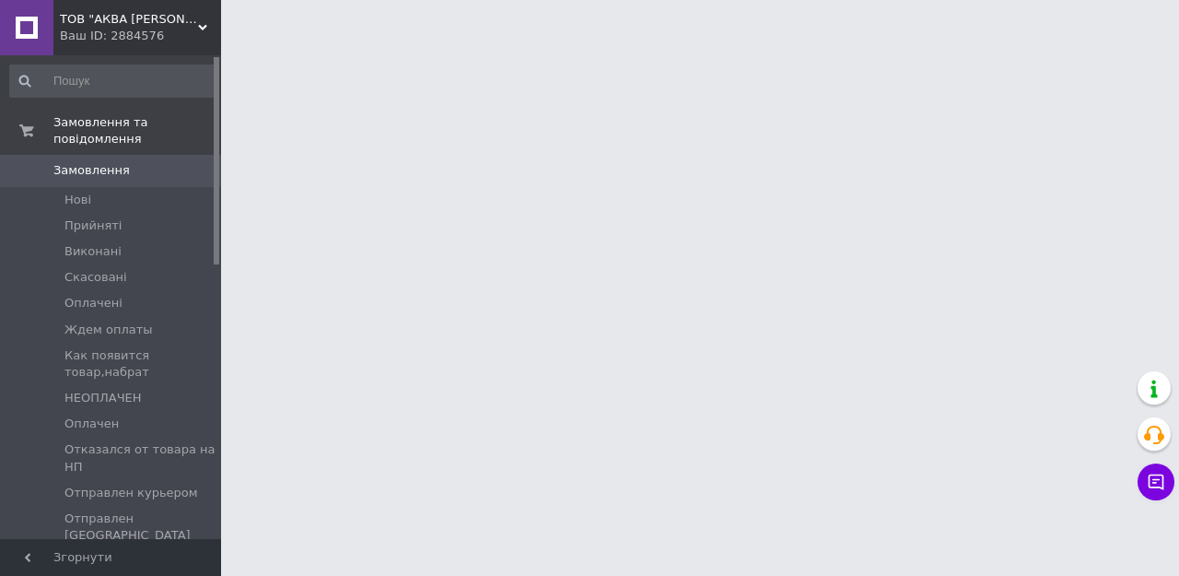  Describe the element at coordinates (77, 200) in the screenshot. I see `span: Нові` at that location.